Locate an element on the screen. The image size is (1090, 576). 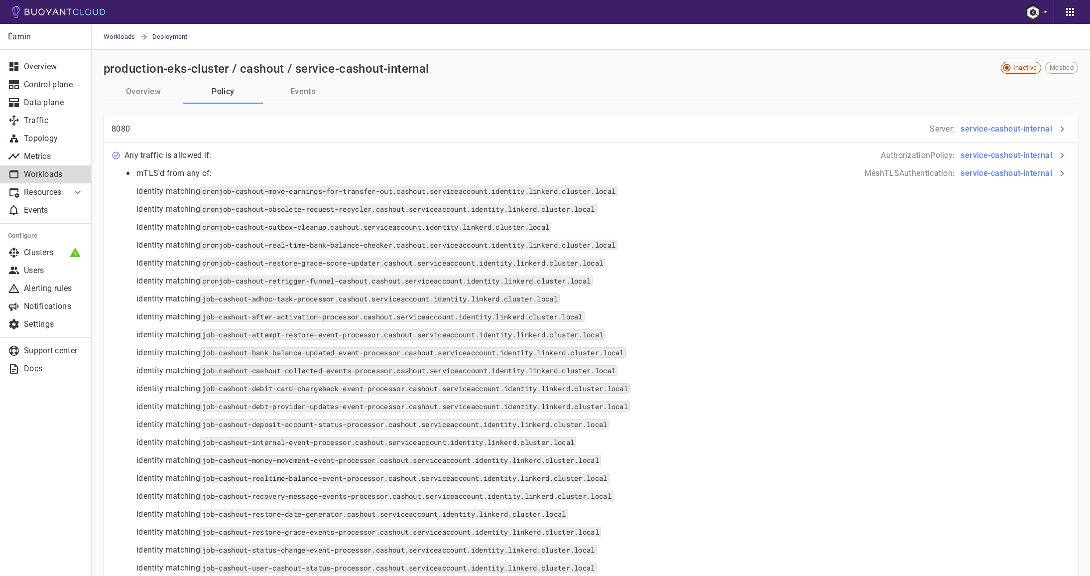
span: Deployment is located at coordinates (176, 37).